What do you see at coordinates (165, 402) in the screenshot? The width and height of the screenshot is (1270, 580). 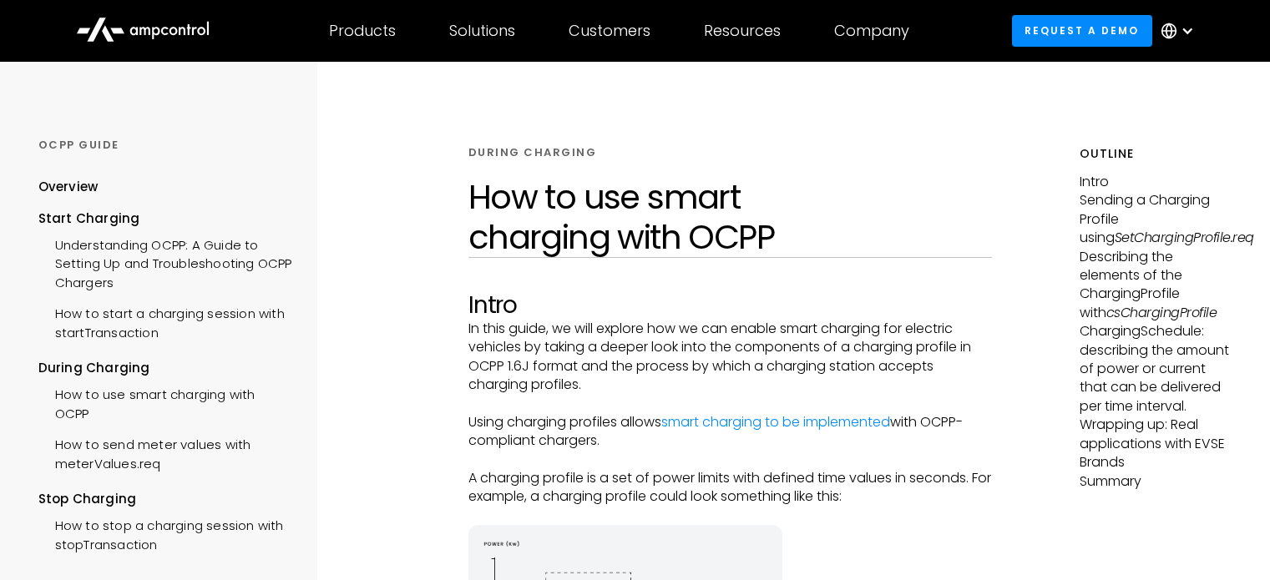 I see `div: How to use smart charging with OCPP` at bounding box center [165, 402].